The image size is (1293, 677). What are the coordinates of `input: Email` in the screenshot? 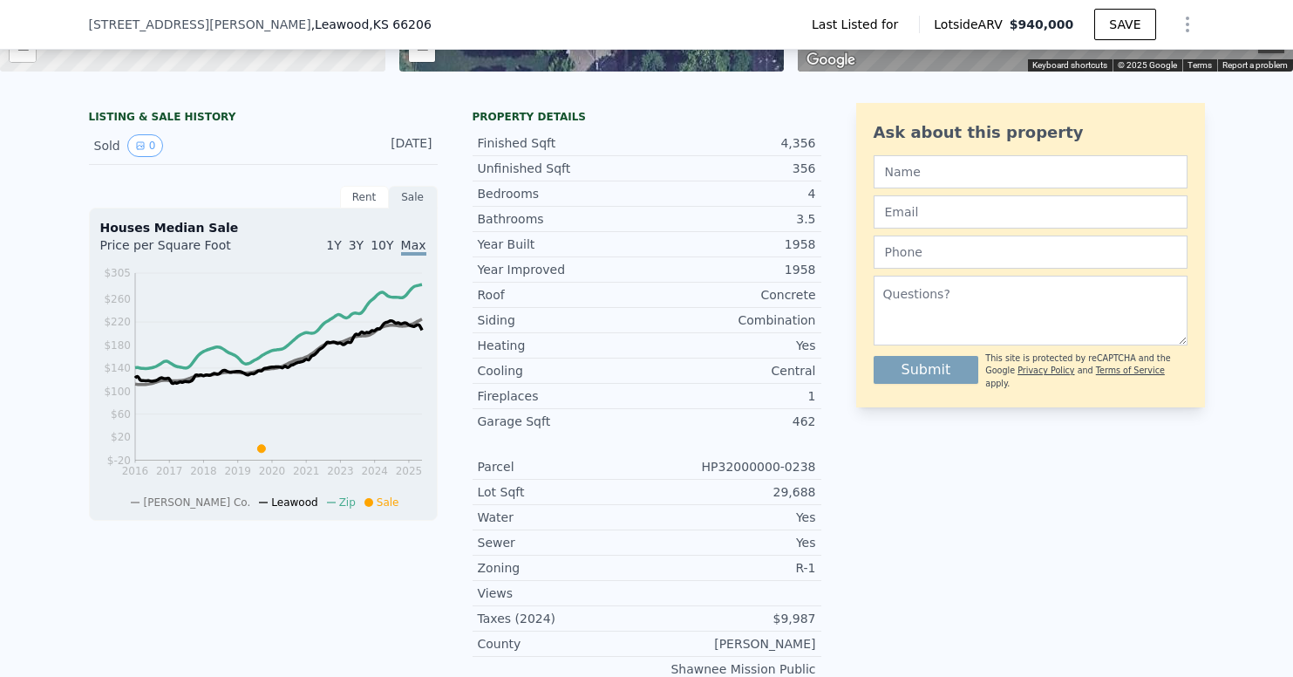 It's located at (1031, 212).